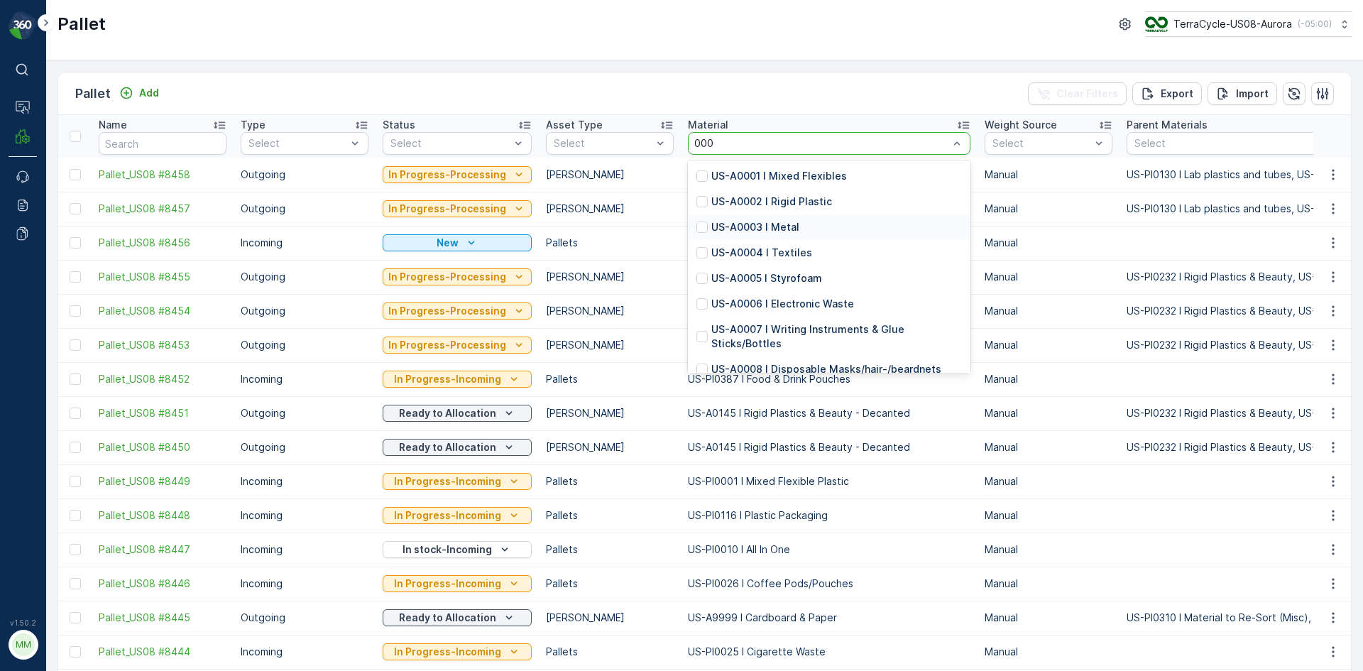  What do you see at coordinates (163, 311) in the screenshot?
I see `a: Pallet_US08 #8454` at bounding box center [163, 311].